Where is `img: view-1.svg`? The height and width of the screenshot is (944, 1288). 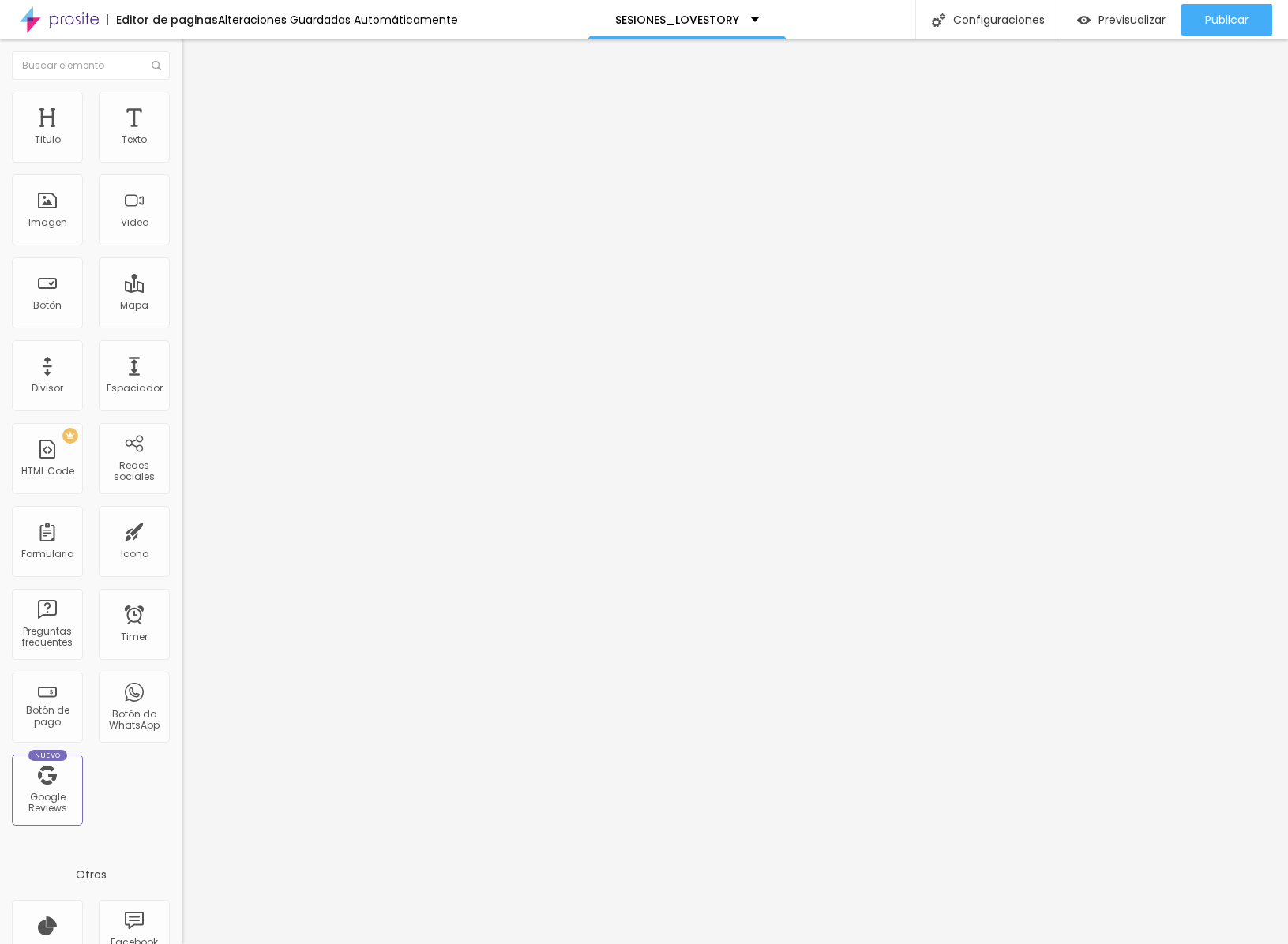 img: view-1.svg is located at coordinates (1084, 20).